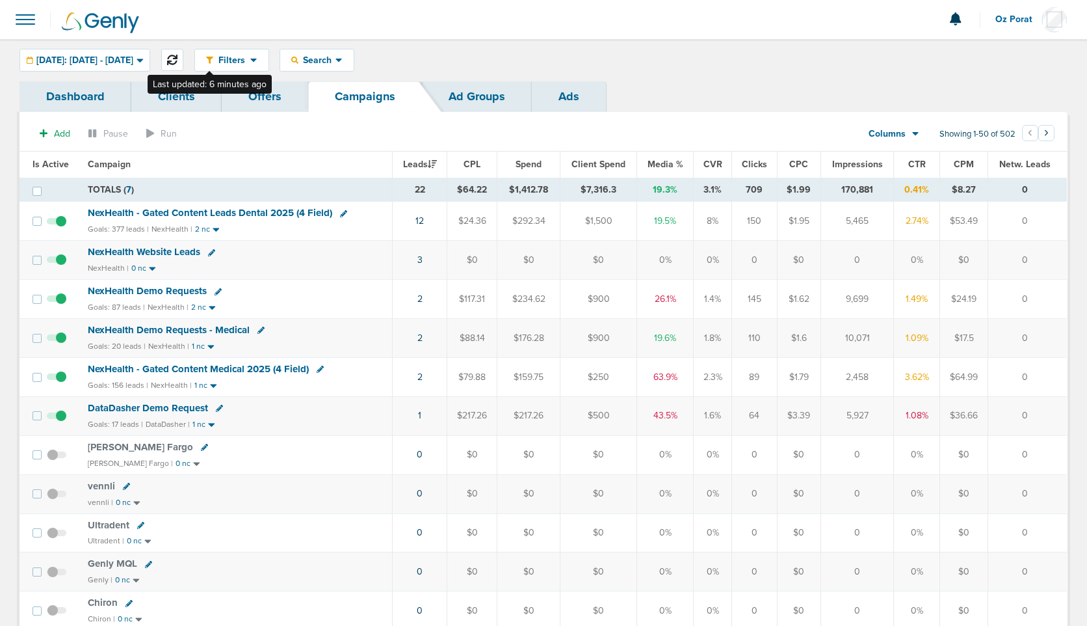 The height and width of the screenshot is (626, 1087). Describe the element at coordinates (754, 189) in the screenshot. I see `td: 709` at that location.